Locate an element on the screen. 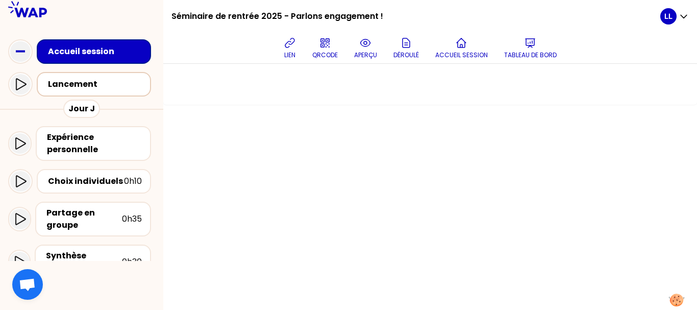 Image resolution: width=697 pixels, height=310 pixels. p: QRCODE is located at coordinates (325, 55).